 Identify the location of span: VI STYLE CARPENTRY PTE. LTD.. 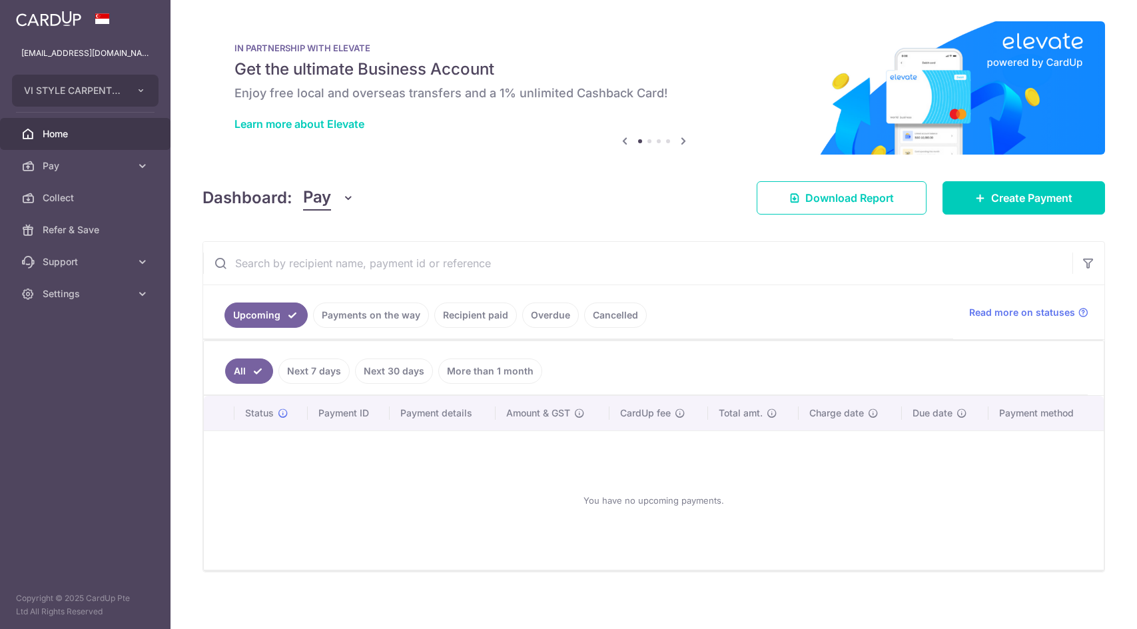
(73, 91).